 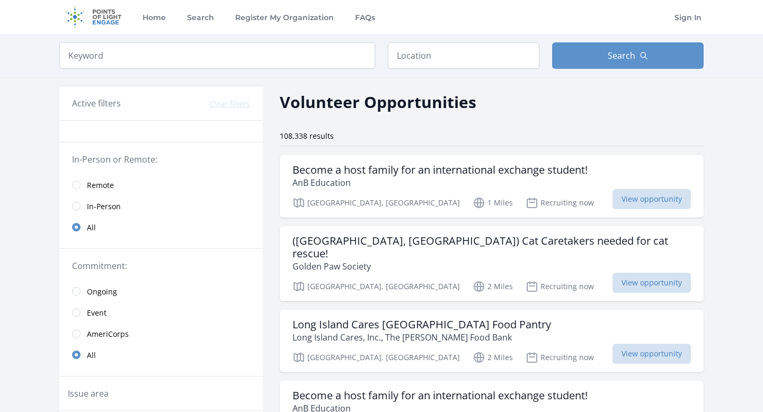 What do you see at coordinates (464, 56) in the screenshot?
I see `input: Location` at bounding box center [464, 56].